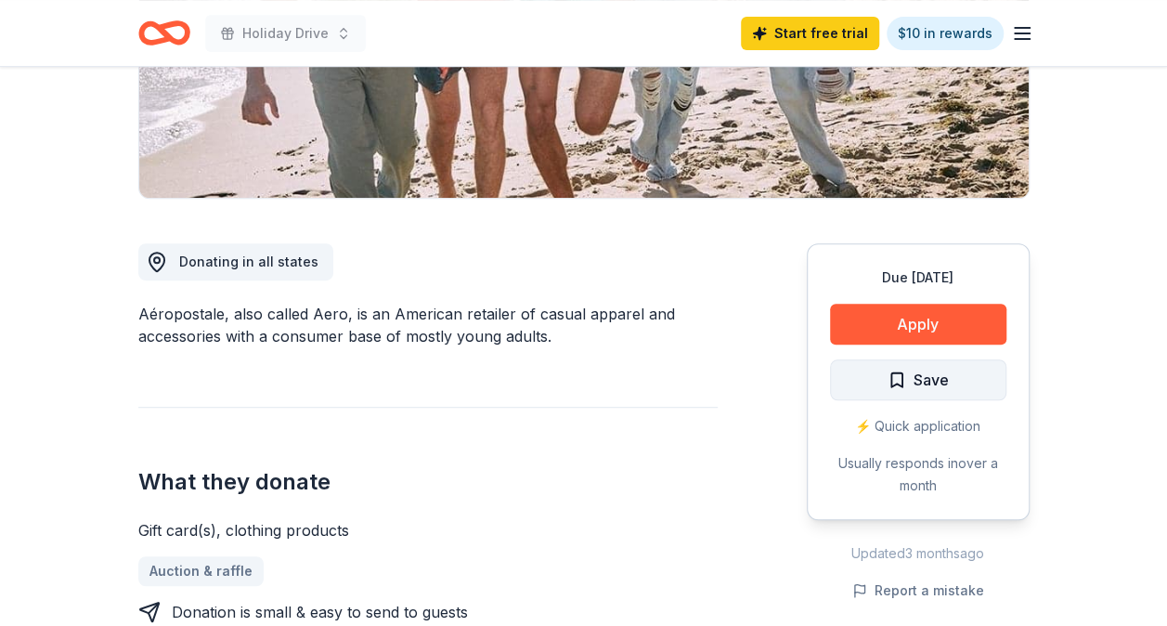 The width and height of the screenshot is (1167, 626). Describe the element at coordinates (201, 571) in the screenshot. I see `a: Auction & raffle` at that location.